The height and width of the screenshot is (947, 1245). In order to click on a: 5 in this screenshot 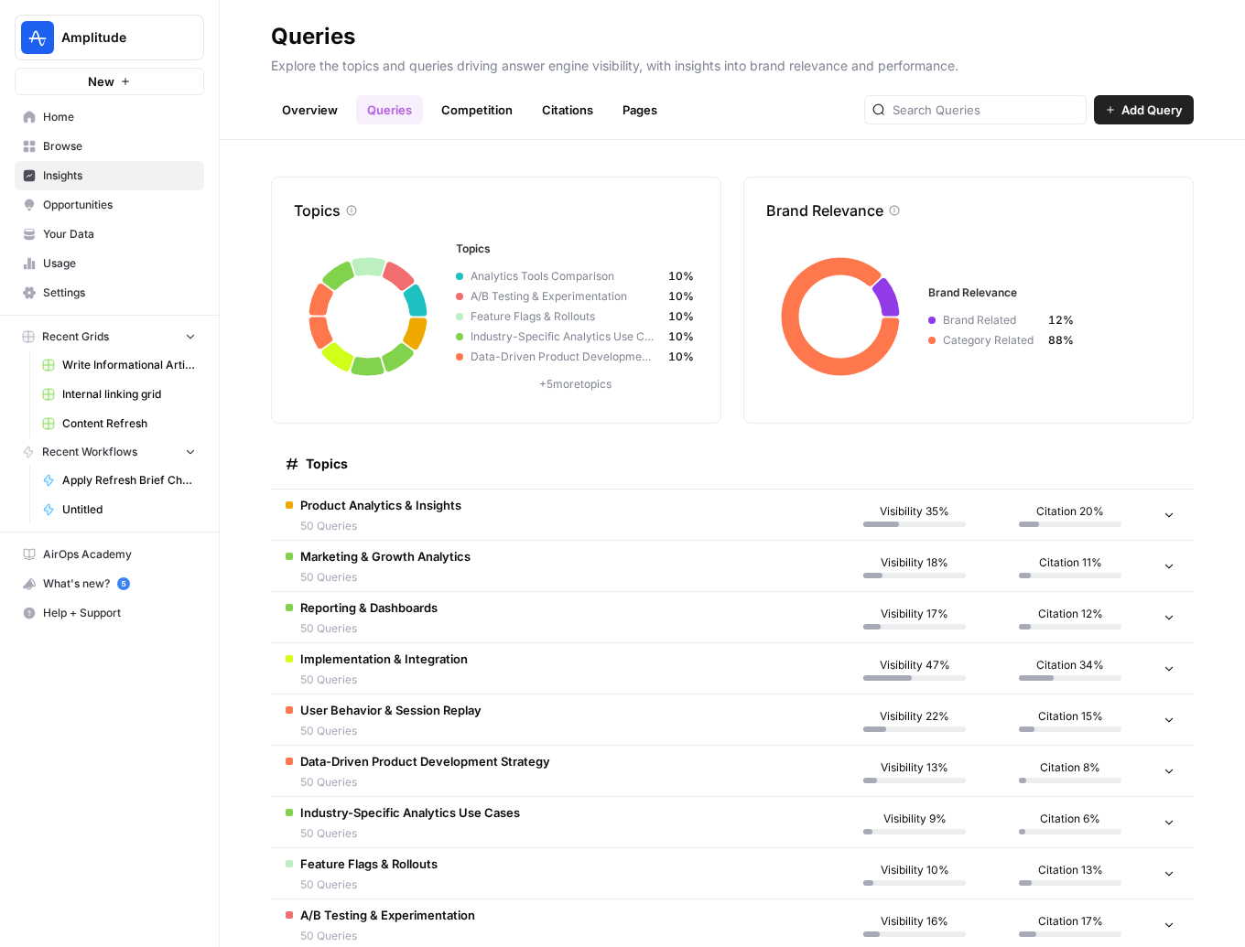, I will do `click(124, 584)`.